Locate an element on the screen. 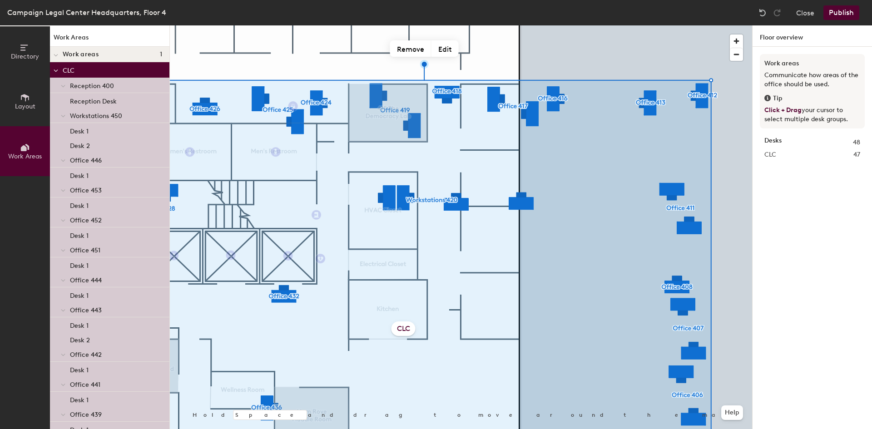  h1: Work Areas is located at coordinates (109, 39).